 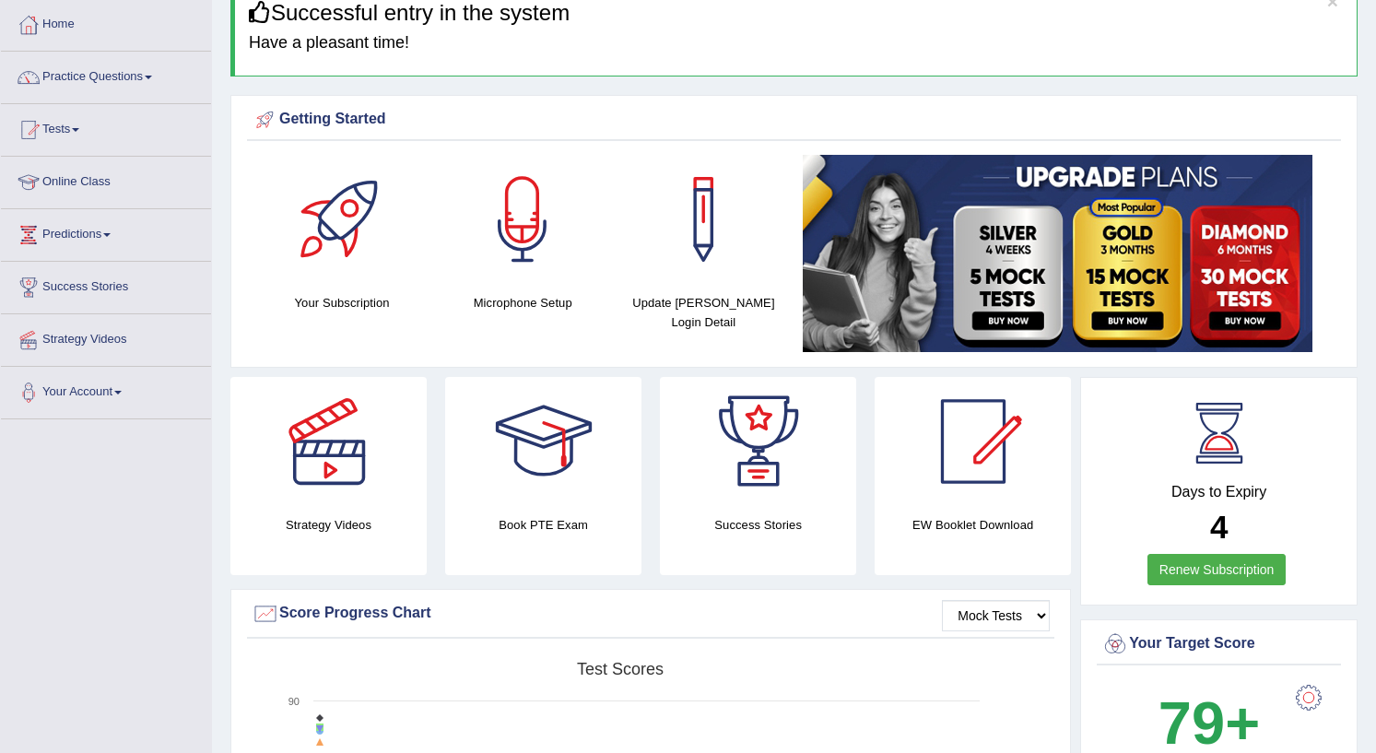 I want to click on h4: Have a pleasant time!, so click(x=795, y=43).